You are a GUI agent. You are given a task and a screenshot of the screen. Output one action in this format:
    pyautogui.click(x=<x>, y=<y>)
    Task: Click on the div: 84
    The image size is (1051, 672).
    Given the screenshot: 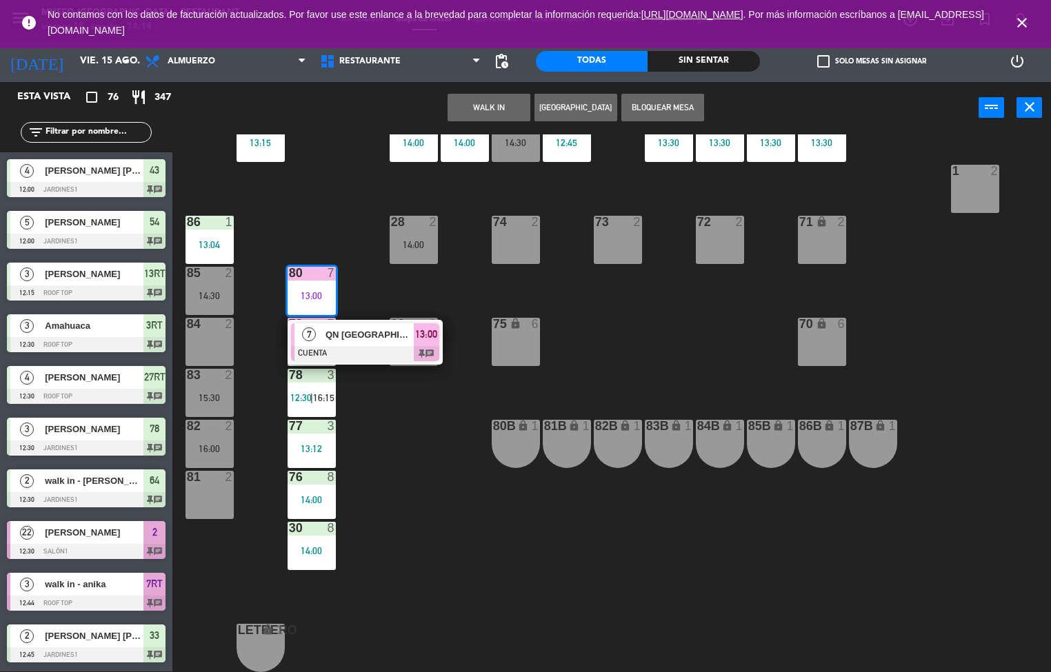 What is the action you would take?
    pyautogui.click(x=187, y=324)
    